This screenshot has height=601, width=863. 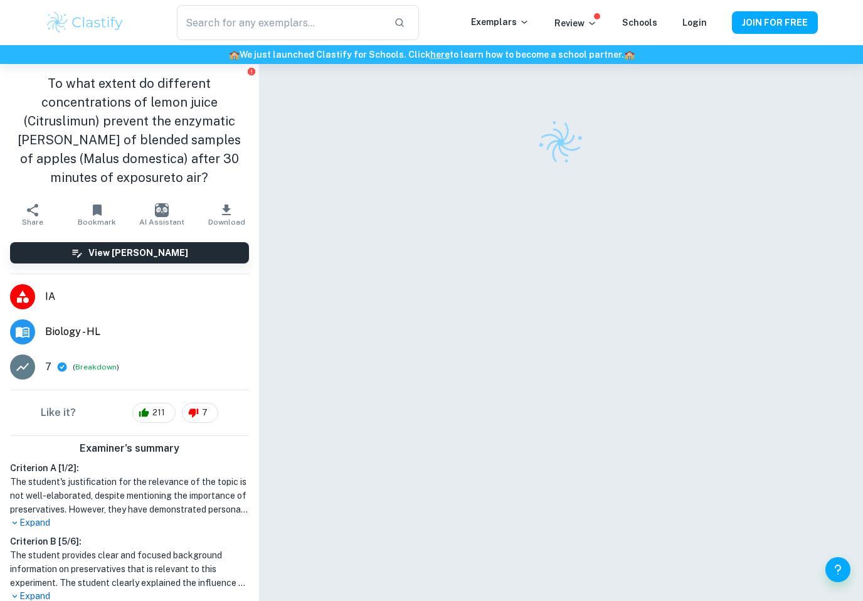 What do you see at coordinates (97, 214) in the screenshot?
I see `button: Bookmark` at bounding box center [97, 214].